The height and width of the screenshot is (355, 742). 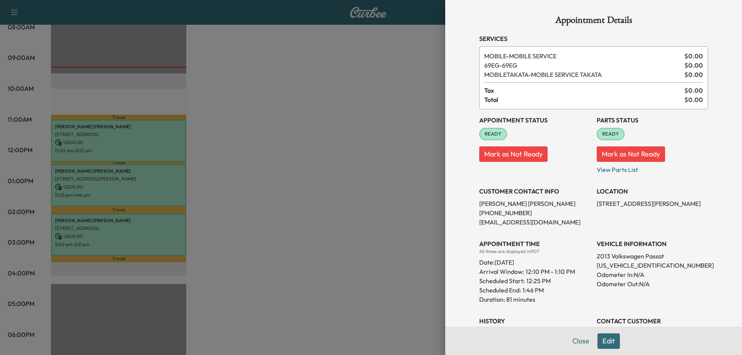 What do you see at coordinates (652, 244) in the screenshot?
I see `h3: VEHICLE INFORMATION` at bounding box center [652, 244].